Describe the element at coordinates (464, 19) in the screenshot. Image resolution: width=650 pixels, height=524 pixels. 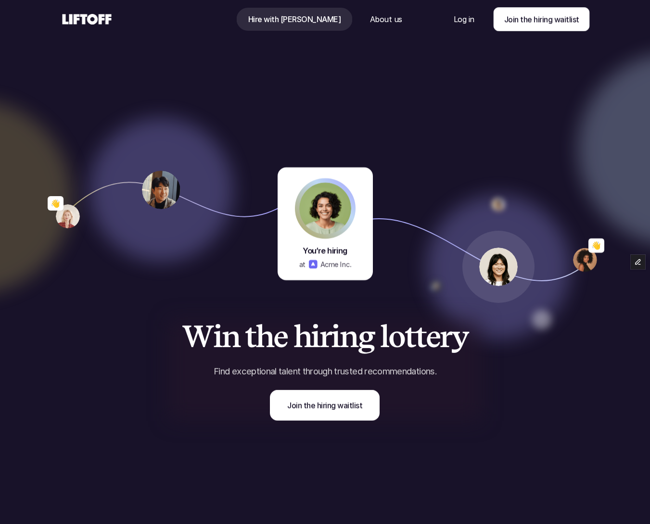
I see `p: Log in` at that location.